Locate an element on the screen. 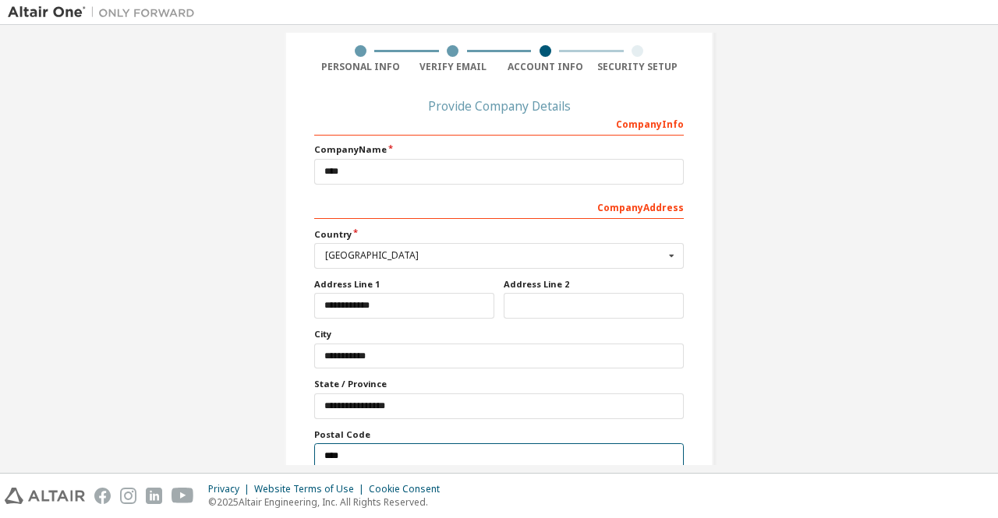 This screenshot has height=518, width=998. img: facebook.svg is located at coordinates (102, 496).